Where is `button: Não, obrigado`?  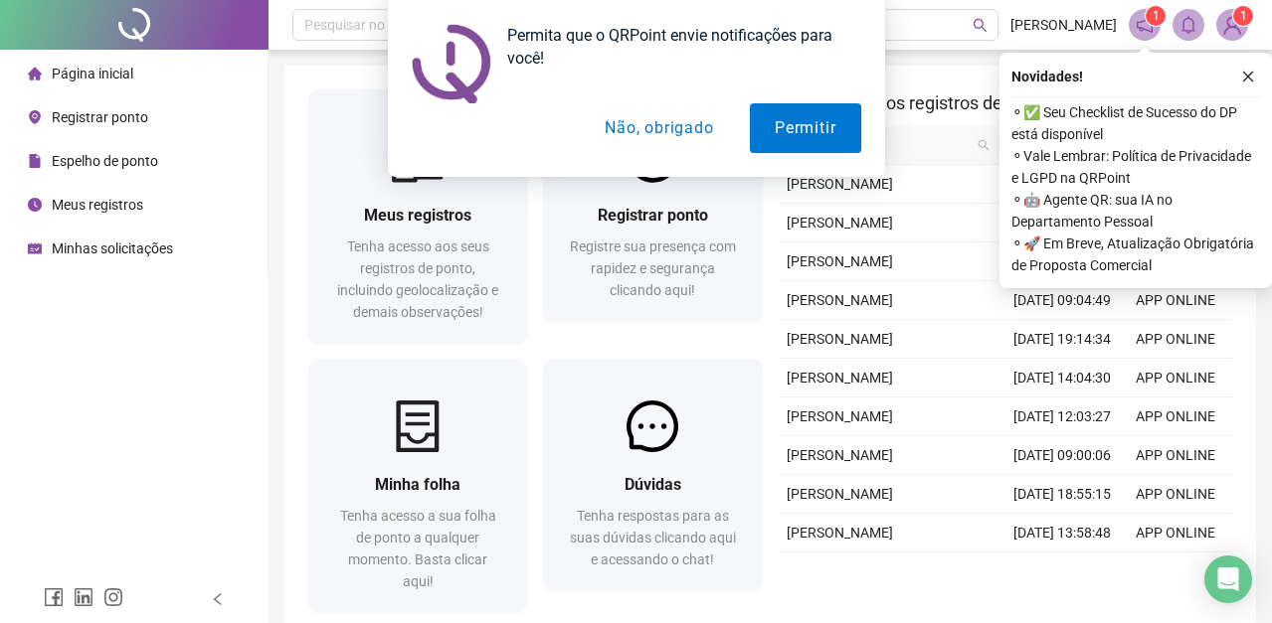
button: Não, obrigado is located at coordinates (658, 128).